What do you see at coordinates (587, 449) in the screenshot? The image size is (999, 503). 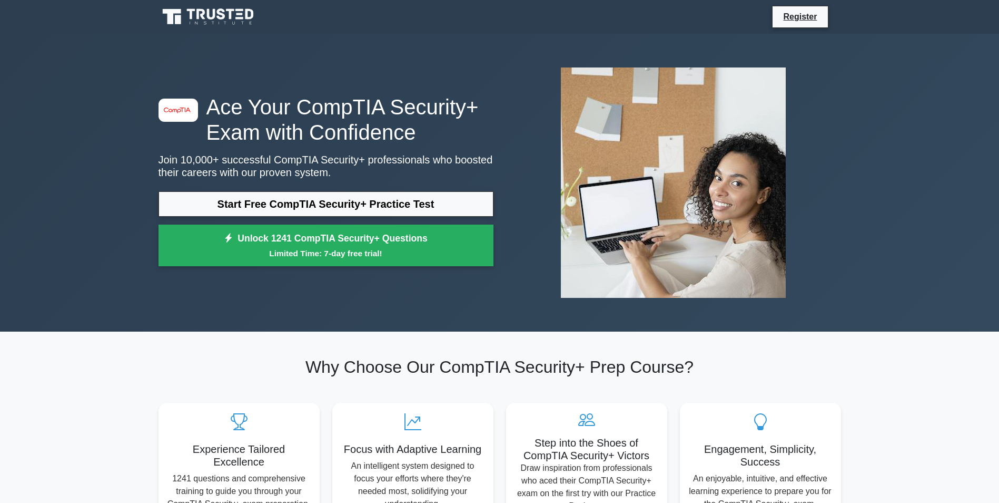 I see `h5: Step into the Shoes of CompTIA Security+ Victors` at bounding box center [587, 449].